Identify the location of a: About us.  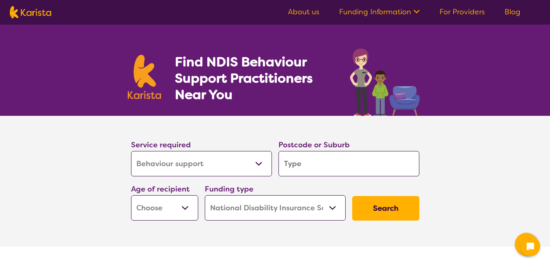
(303, 12).